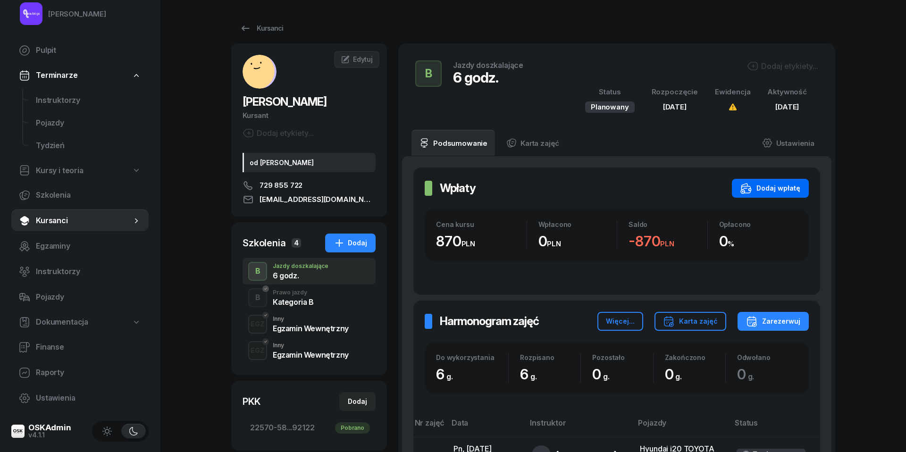 Image resolution: width=906 pixels, height=452 pixels. I want to click on div: Kursanci, so click(261, 28).